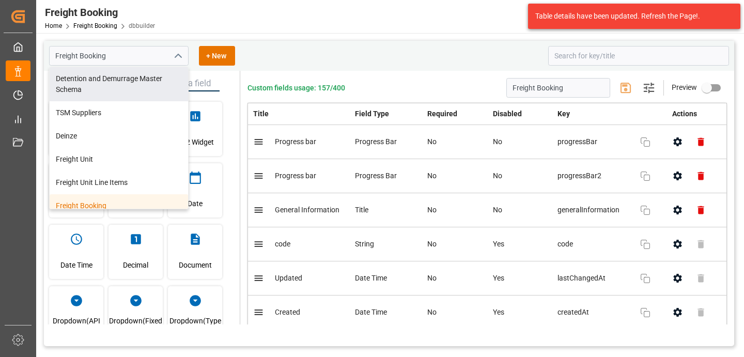 This screenshot has height=357, width=744. Describe the element at coordinates (287, 312) in the screenshot. I see `span: Created` at that location.